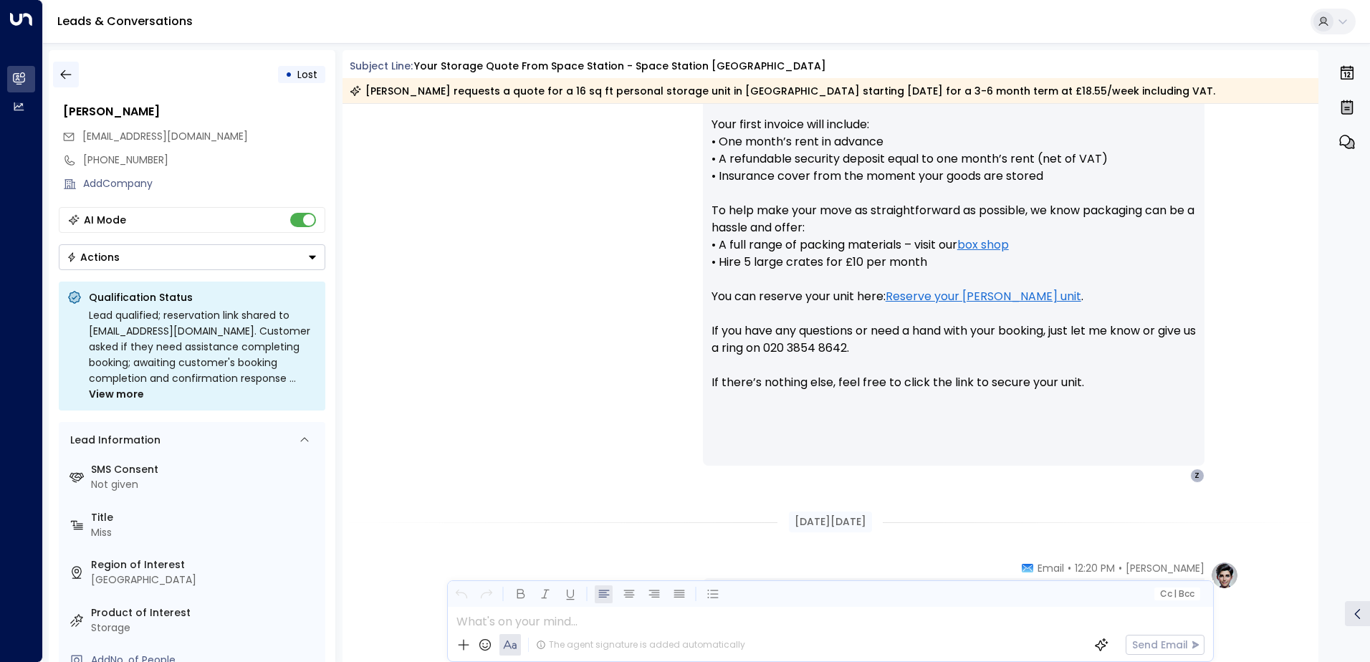 Image resolution: width=1370 pixels, height=662 pixels. What do you see at coordinates (204, 183) in the screenshot?
I see `div: AddCompany` at bounding box center [204, 183].